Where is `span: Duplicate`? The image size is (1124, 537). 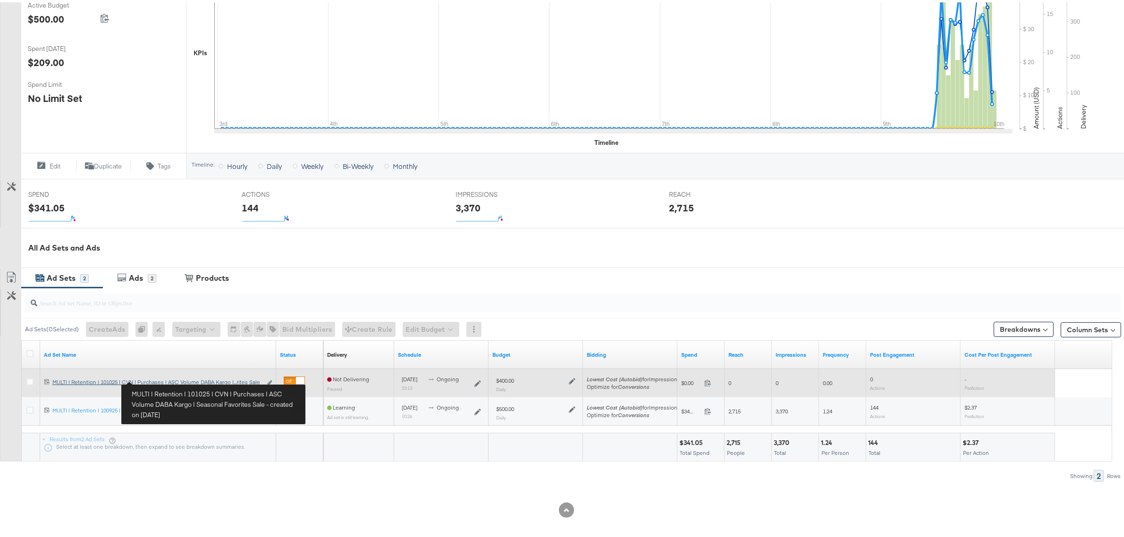 span: Duplicate is located at coordinates (108, 164).